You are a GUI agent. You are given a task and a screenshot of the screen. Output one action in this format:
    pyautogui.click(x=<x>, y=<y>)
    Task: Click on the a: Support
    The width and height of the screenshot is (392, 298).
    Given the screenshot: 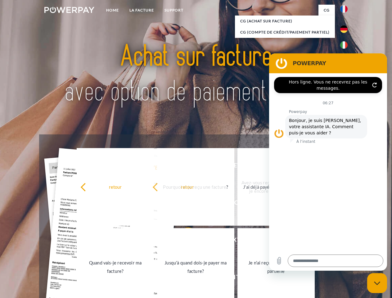 What is the action you would take?
    pyautogui.click(x=174, y=10)
    